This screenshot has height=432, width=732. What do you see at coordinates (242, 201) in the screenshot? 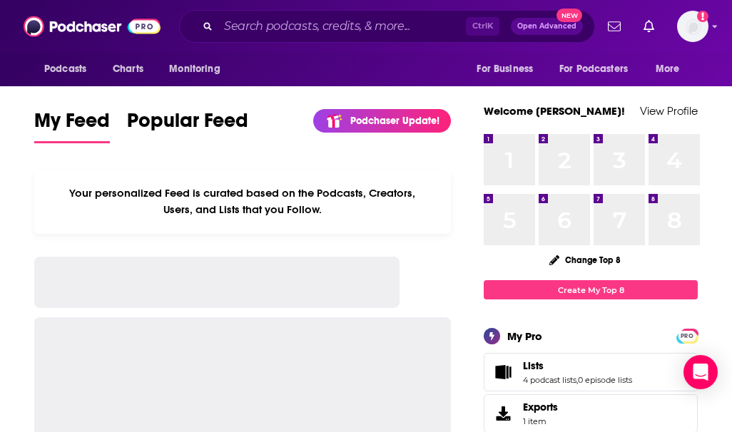
I see `div: Your personalized Feed is curated based on the Podcasts, Creators, Users, and Lists that you Follow.` at bounding box center [242, 201].